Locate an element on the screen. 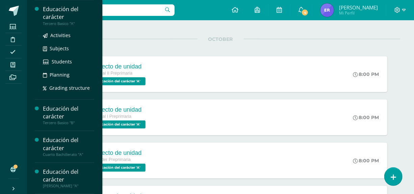 The width and height of the screenshot is (414, 194). span: OCTOBER is located at coordinates (220, 39).